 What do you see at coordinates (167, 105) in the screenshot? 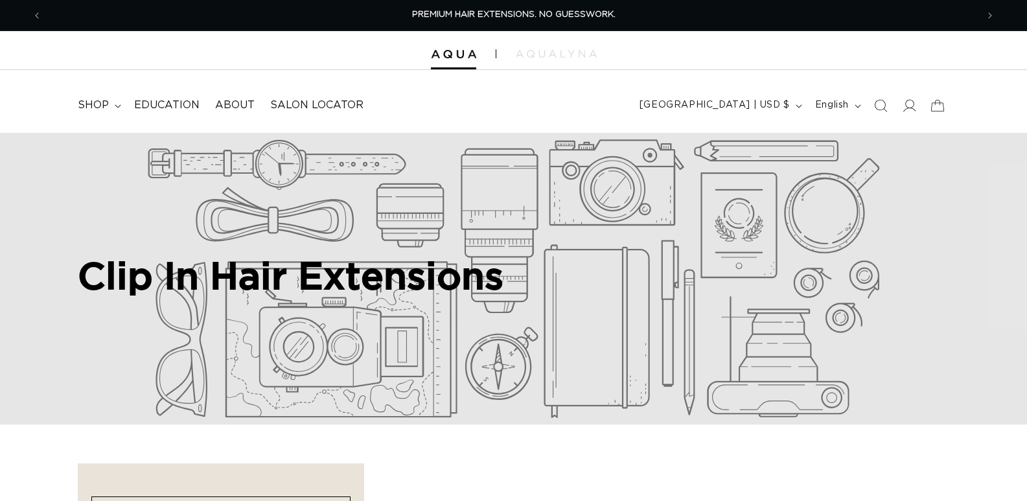
I see `span: Education` at bounding box center [167, 105].